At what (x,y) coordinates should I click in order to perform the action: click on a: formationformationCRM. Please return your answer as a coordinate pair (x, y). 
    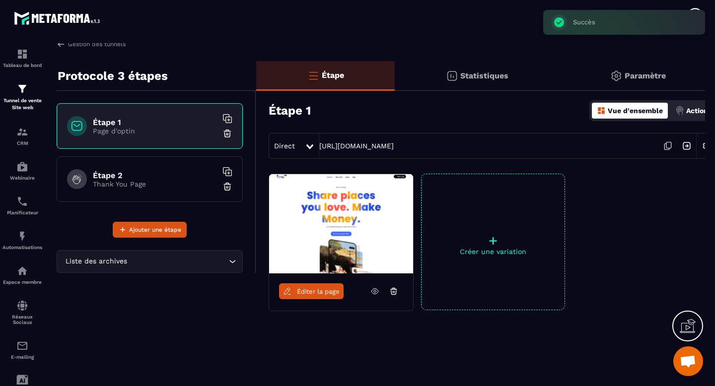
    Looking at the image, I should click on (22, 136).